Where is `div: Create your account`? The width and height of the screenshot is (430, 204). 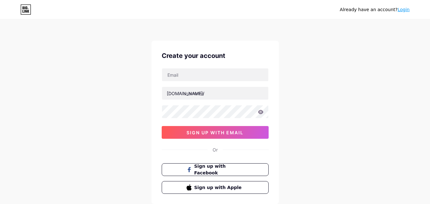 div: Create your account is located at coordinates (215, 56).